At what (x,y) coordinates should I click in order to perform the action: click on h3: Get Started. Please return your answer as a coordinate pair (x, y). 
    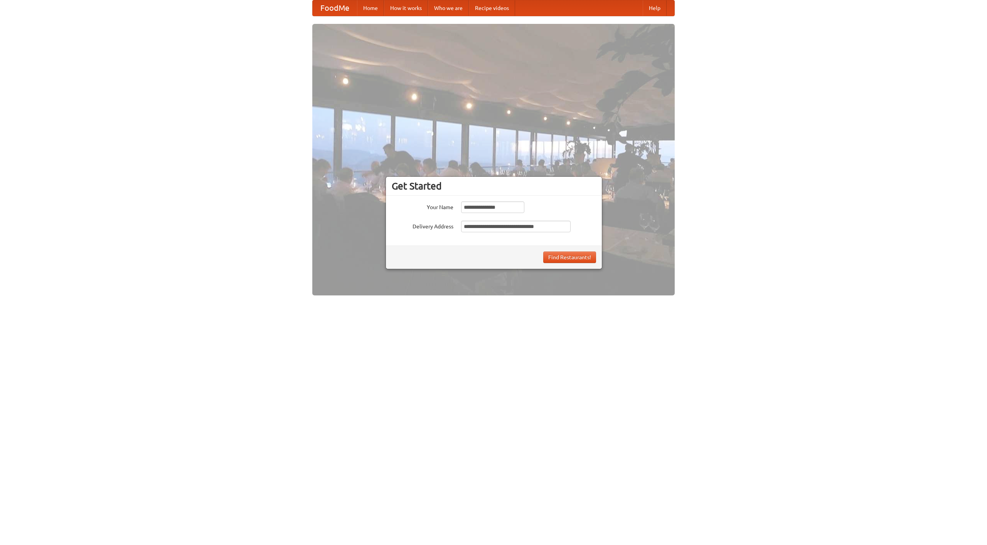
    Looking at the image, I should click on (494, 186).